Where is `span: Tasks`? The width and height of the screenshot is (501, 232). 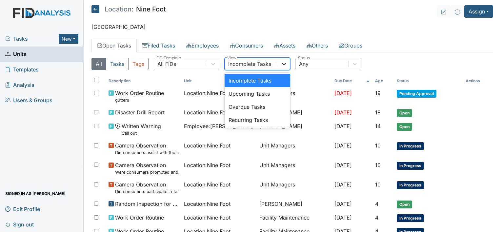
span: Tasks is located at coordinates (32, 39).